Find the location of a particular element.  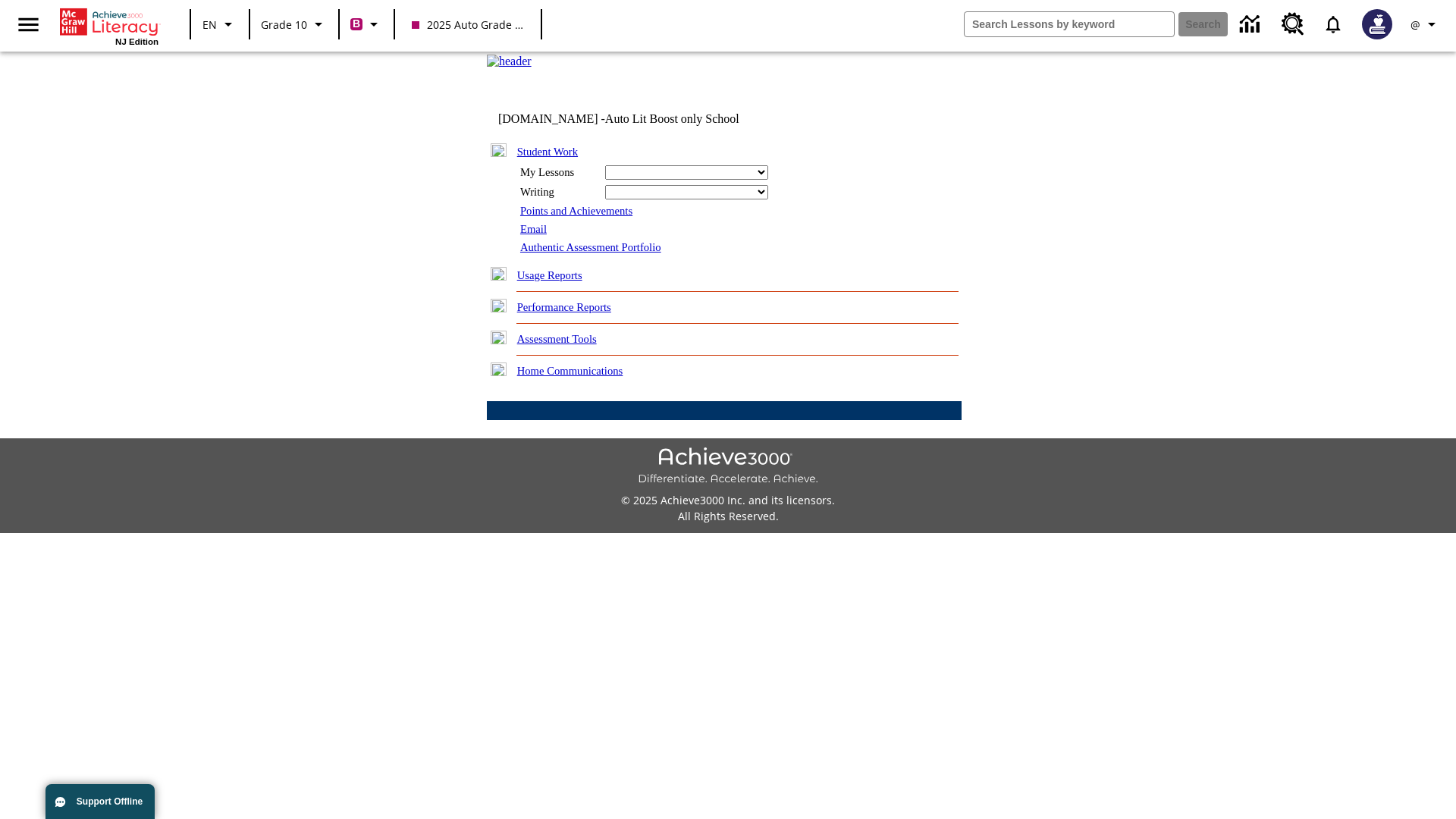

input: search field is located at coordinates (1069, 25).